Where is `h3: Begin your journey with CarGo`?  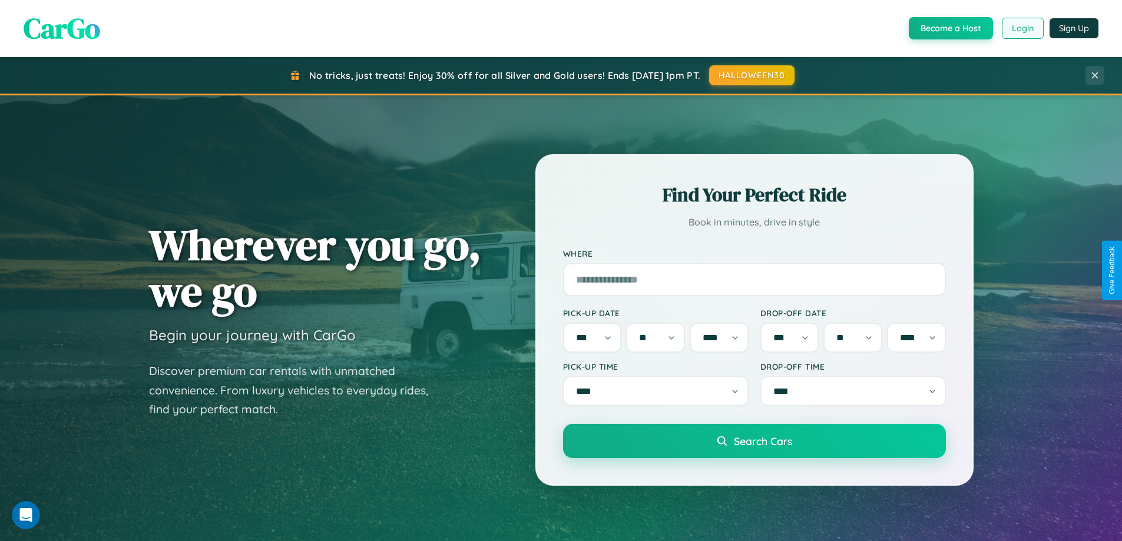 h3: Begin your journey with CarGo is located at coordinates (252, 335).